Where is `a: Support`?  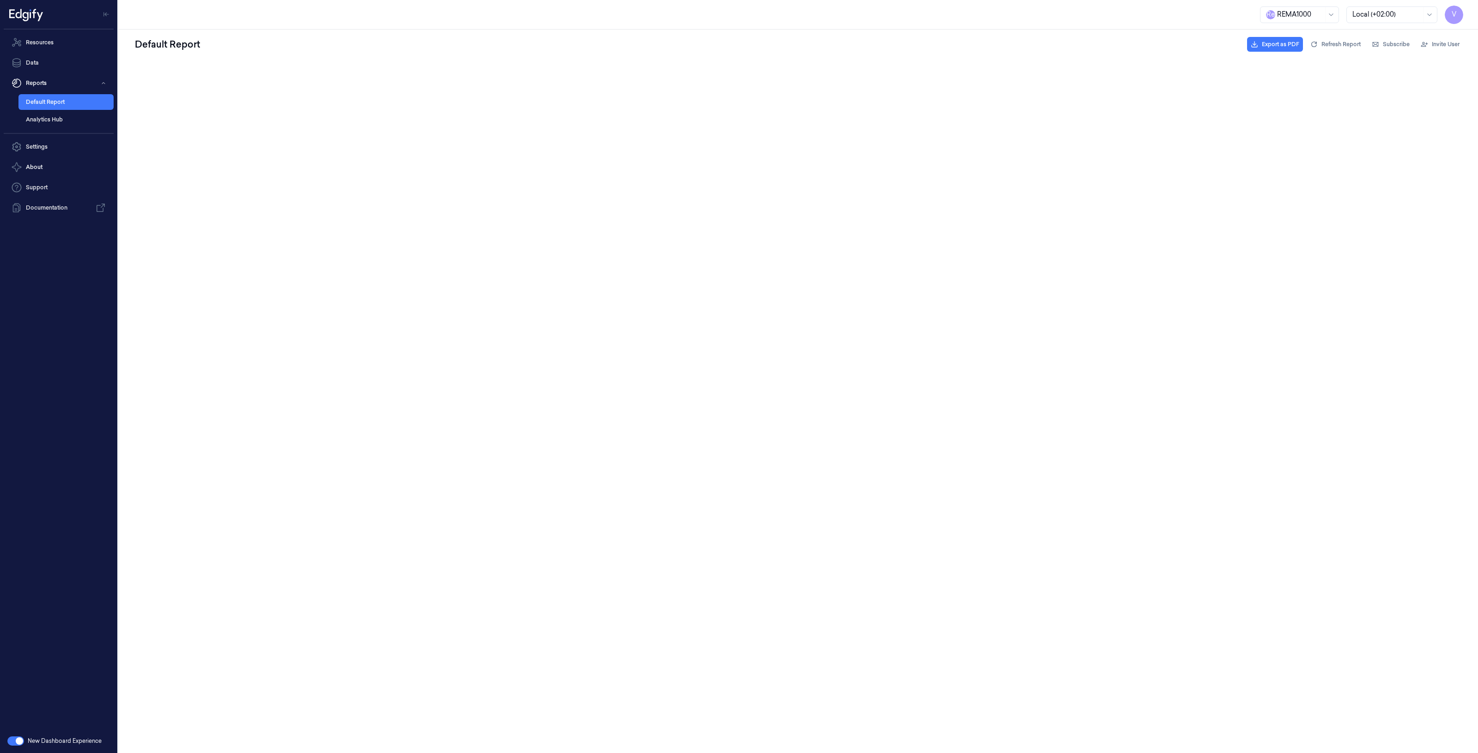 a: Support is located at coordinates (59, 188).